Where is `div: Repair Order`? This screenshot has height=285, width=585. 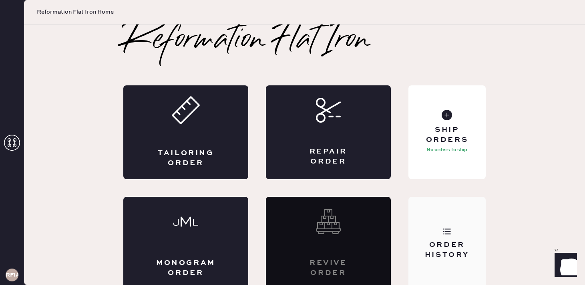 div: Repair Order is located at coordinates (328, 157).